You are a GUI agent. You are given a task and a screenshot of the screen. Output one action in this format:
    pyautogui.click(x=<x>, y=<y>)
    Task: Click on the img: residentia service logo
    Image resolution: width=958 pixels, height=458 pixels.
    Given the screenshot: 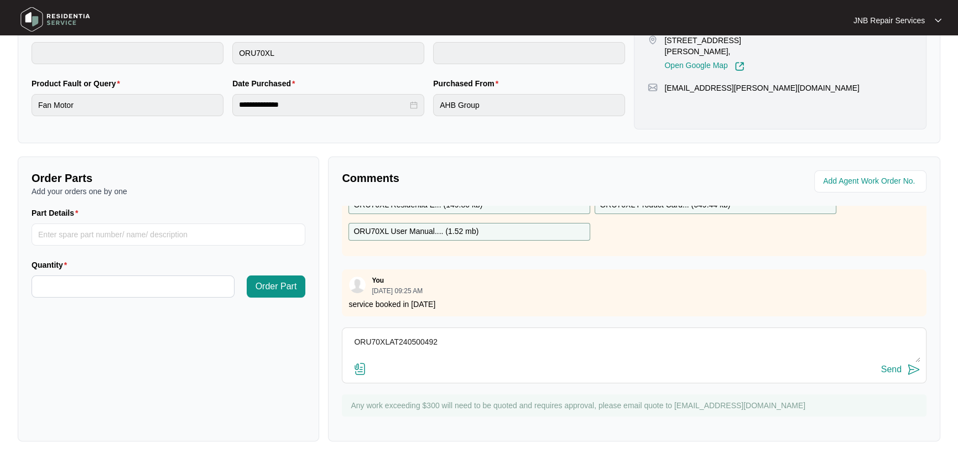 What is the action you would take?
    pyautogui.click(x=55, y=19)
    